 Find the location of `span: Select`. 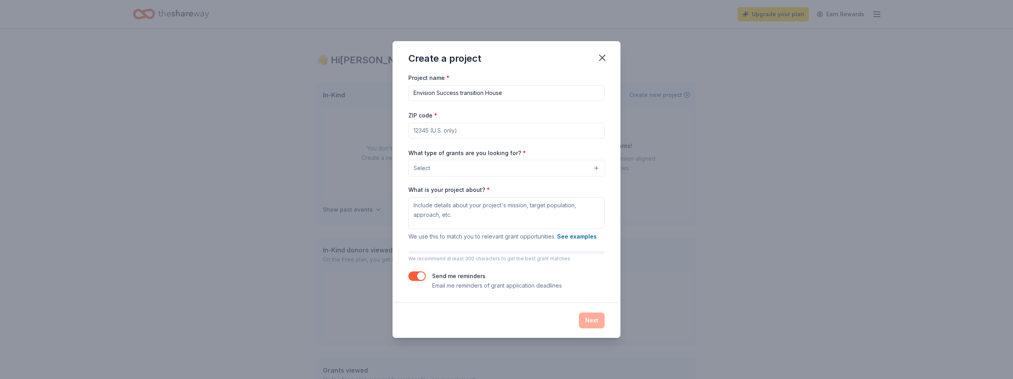

span: Select is located at coordinates (422, 168).